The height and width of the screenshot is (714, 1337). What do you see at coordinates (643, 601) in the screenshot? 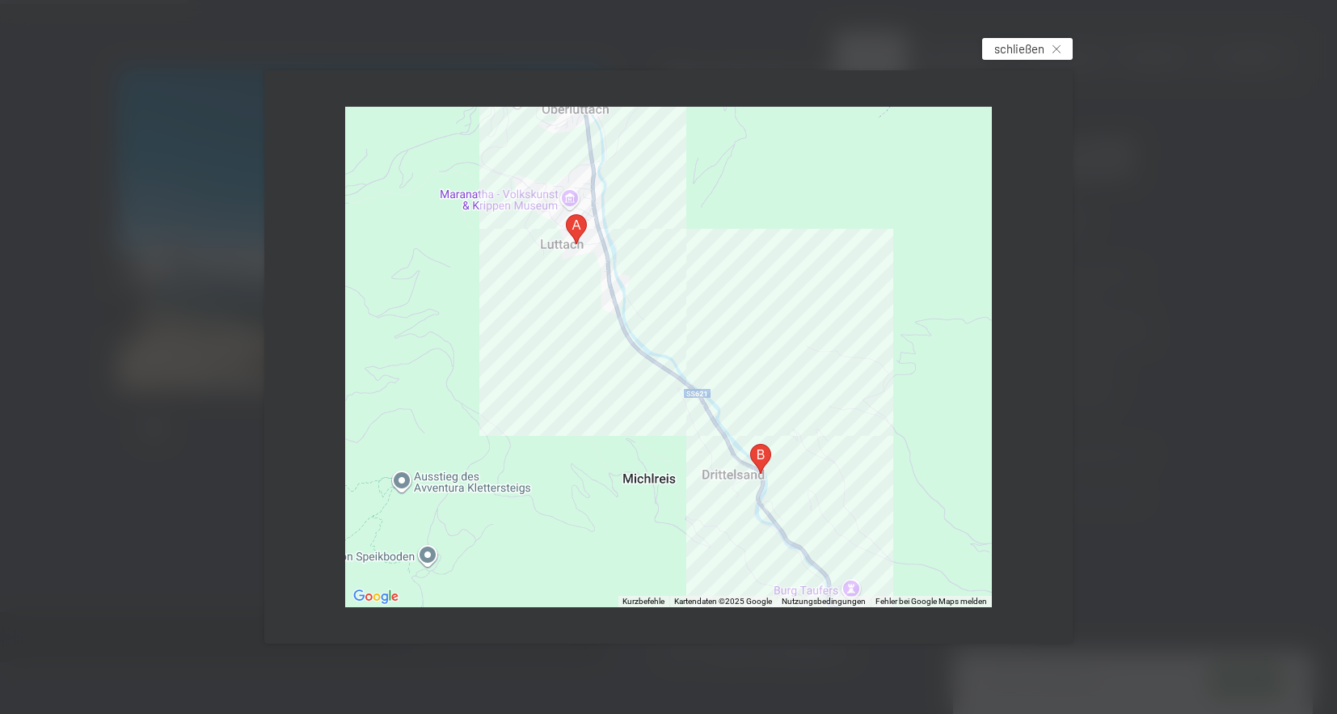
I see `button: Kurzbefehle` at bounding box center [643, 601].